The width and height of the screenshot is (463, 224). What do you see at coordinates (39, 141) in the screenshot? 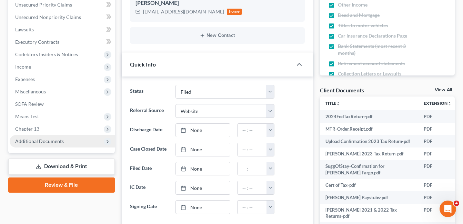
I see `span: Additional Documents` at bounding box center [39, 141].